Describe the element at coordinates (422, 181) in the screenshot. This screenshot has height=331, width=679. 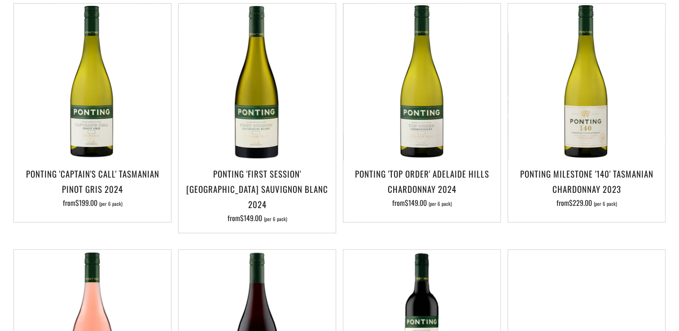
I see `h3: Ponting 'Top Order' Adelaide Hills Chardonnay 2024` at that location.